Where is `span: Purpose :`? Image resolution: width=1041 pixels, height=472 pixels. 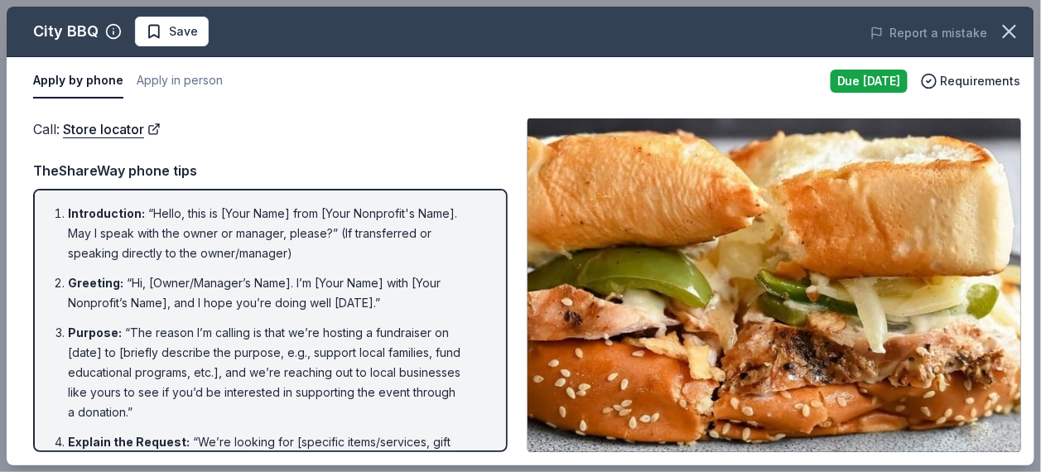
span: Purpose : is located at coordinates (94, 332).